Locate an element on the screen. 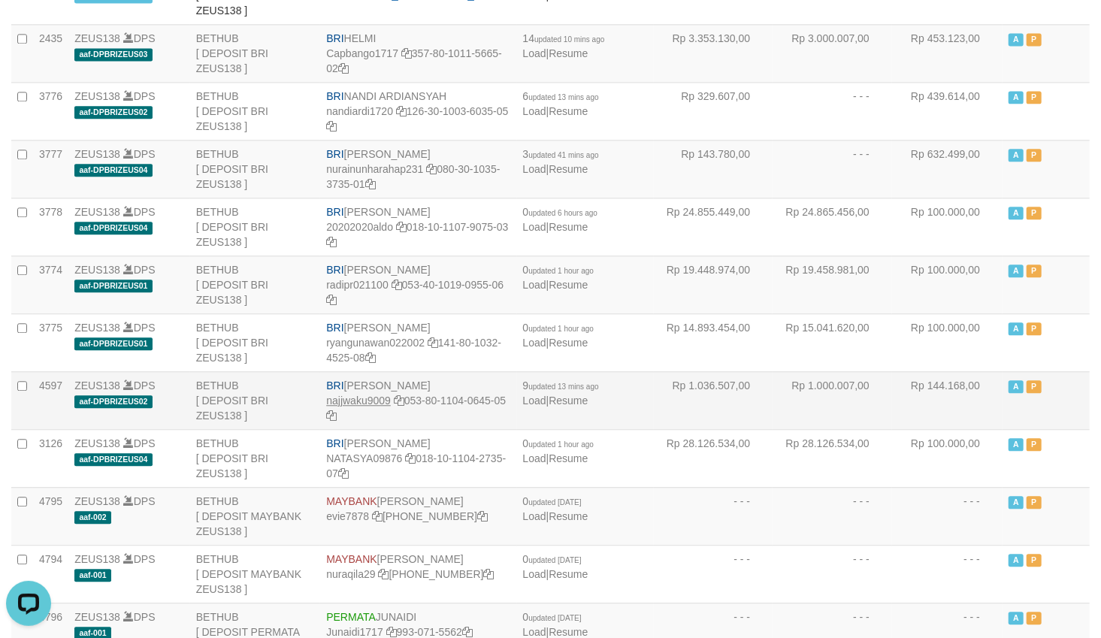 The height and width of the screenshot is (638, 1101). td: 3126 is located at coordinates (50, 458).